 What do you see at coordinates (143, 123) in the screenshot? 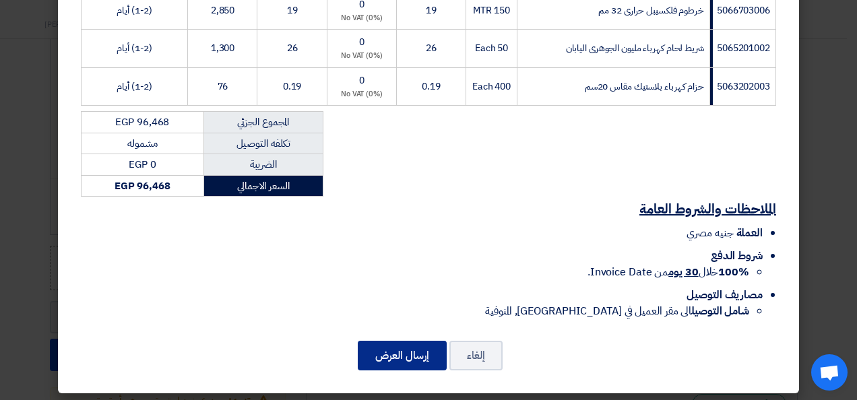
I see `td: EGP 96,468` at bounding box center [143, 123].